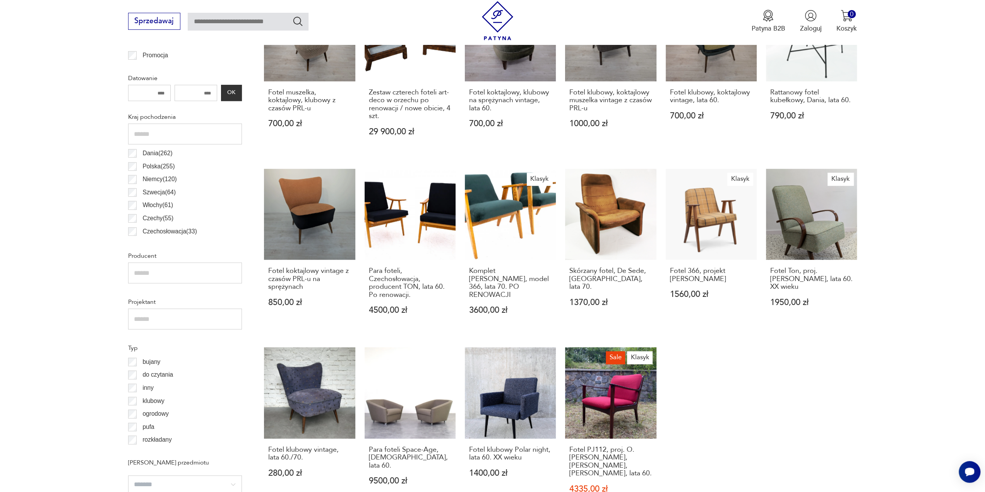 This screenshot has height=492, width=985. I want to click on button: Sprzedawaj, so click(154, 21).